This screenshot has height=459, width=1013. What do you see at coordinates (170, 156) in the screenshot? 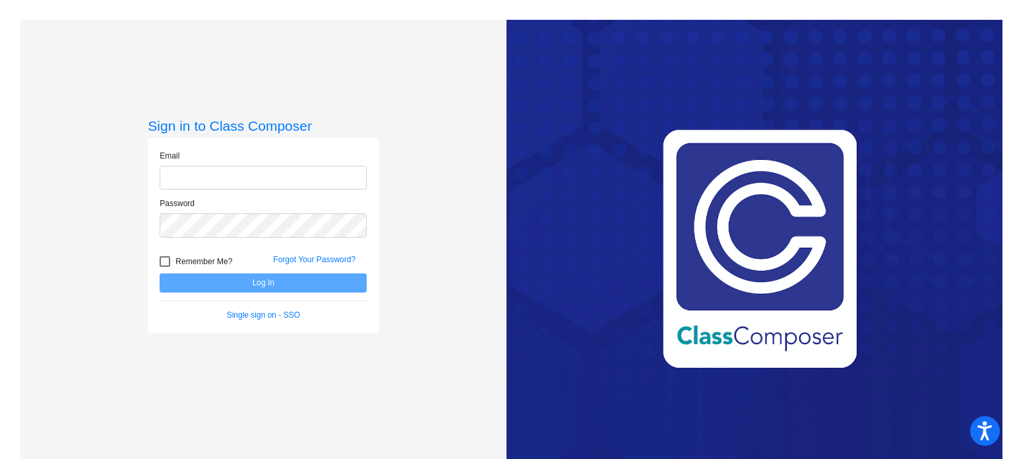
I see `label: Email` at bounding box center [170, 156].